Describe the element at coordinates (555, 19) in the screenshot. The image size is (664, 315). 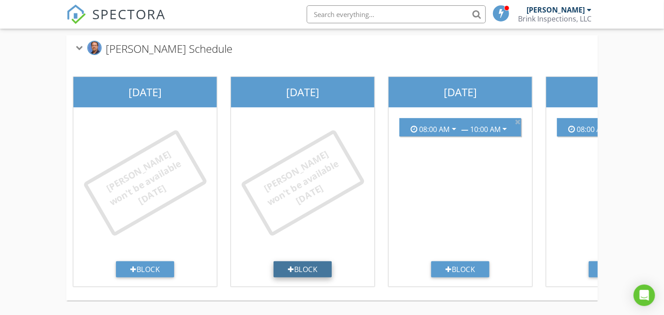
I see `div: Brink Inspections, LLC` at that location.